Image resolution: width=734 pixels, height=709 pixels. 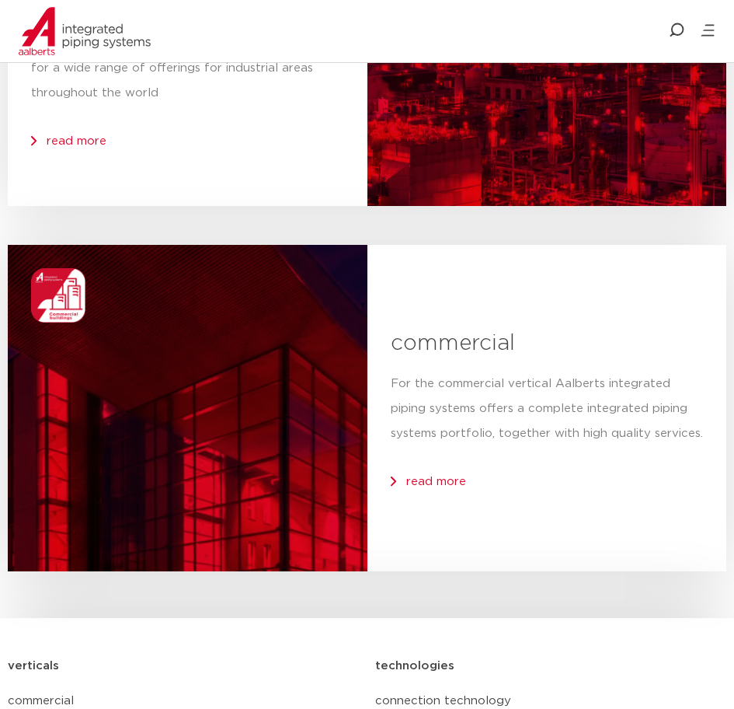 What do you see at coordinates (33, 666) in the screenshot?
I see `h5: verticals` at bounding box center [33, 666].